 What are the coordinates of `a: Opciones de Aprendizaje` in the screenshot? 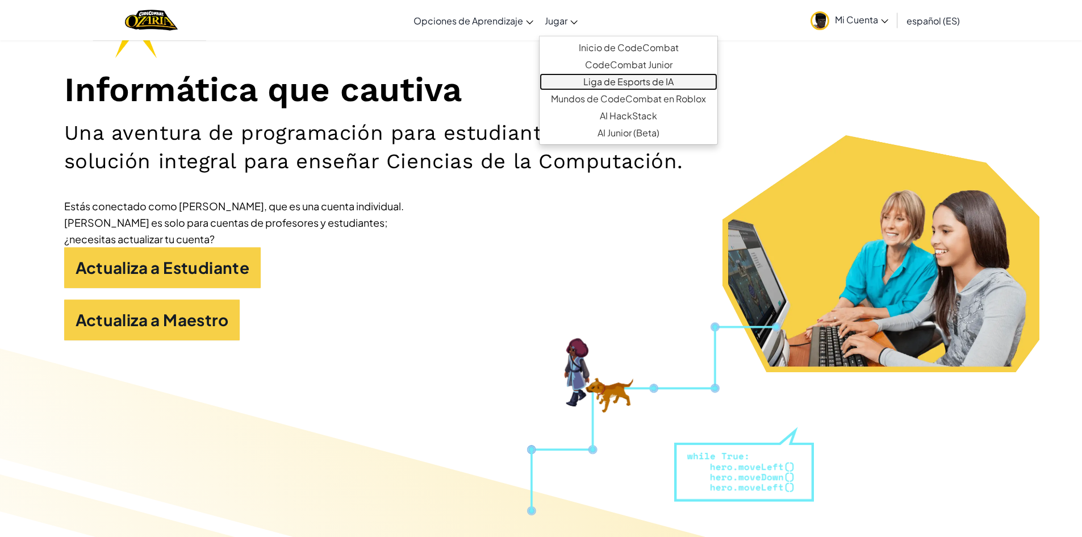 It's located at (473, 20).